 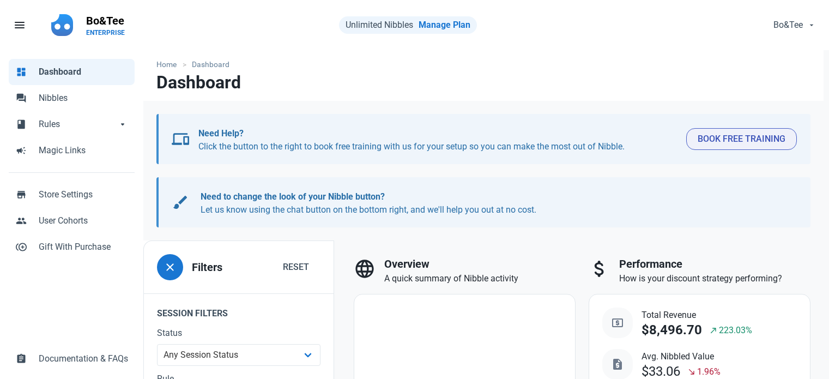 I want to click on span: store, so click(x=21, y=194).